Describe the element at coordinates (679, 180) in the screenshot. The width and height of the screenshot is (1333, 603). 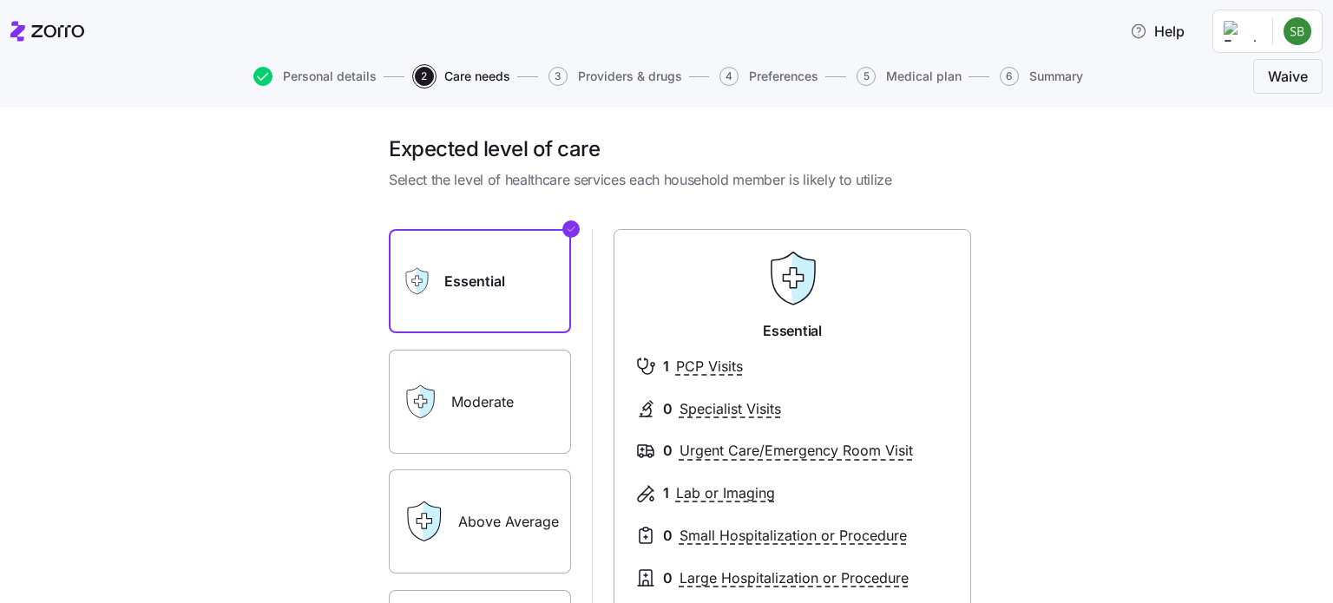
I see `span: Select the level of healthcare services each household member is likely to utilize` at that location.